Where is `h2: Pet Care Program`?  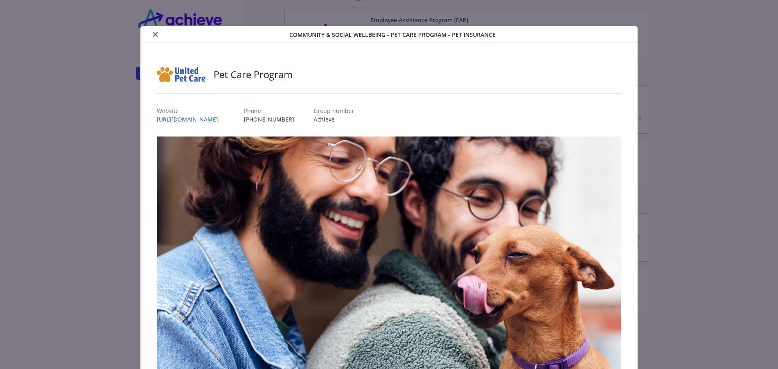
h2: Pet Care Program is located at coordinates (253, 75).